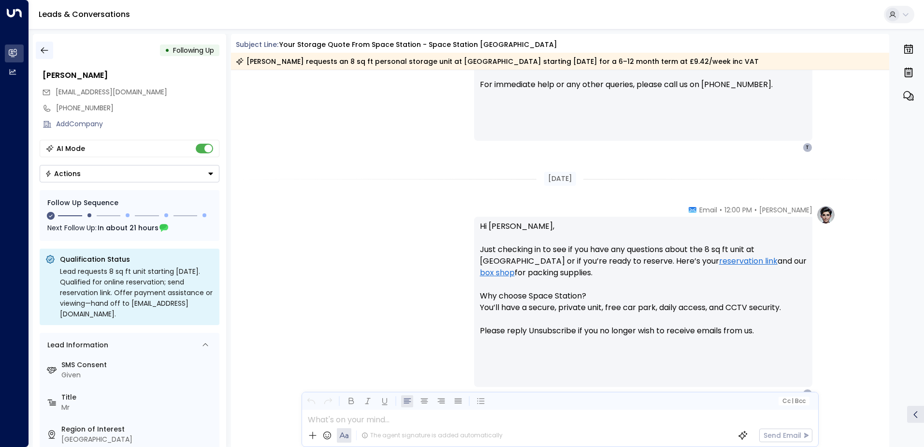 The image size is (924, 447). What do you see at coordinates (794, 401) in the screenshot?
I see `span: Cc Bcc` at bounding box center [794, 401].